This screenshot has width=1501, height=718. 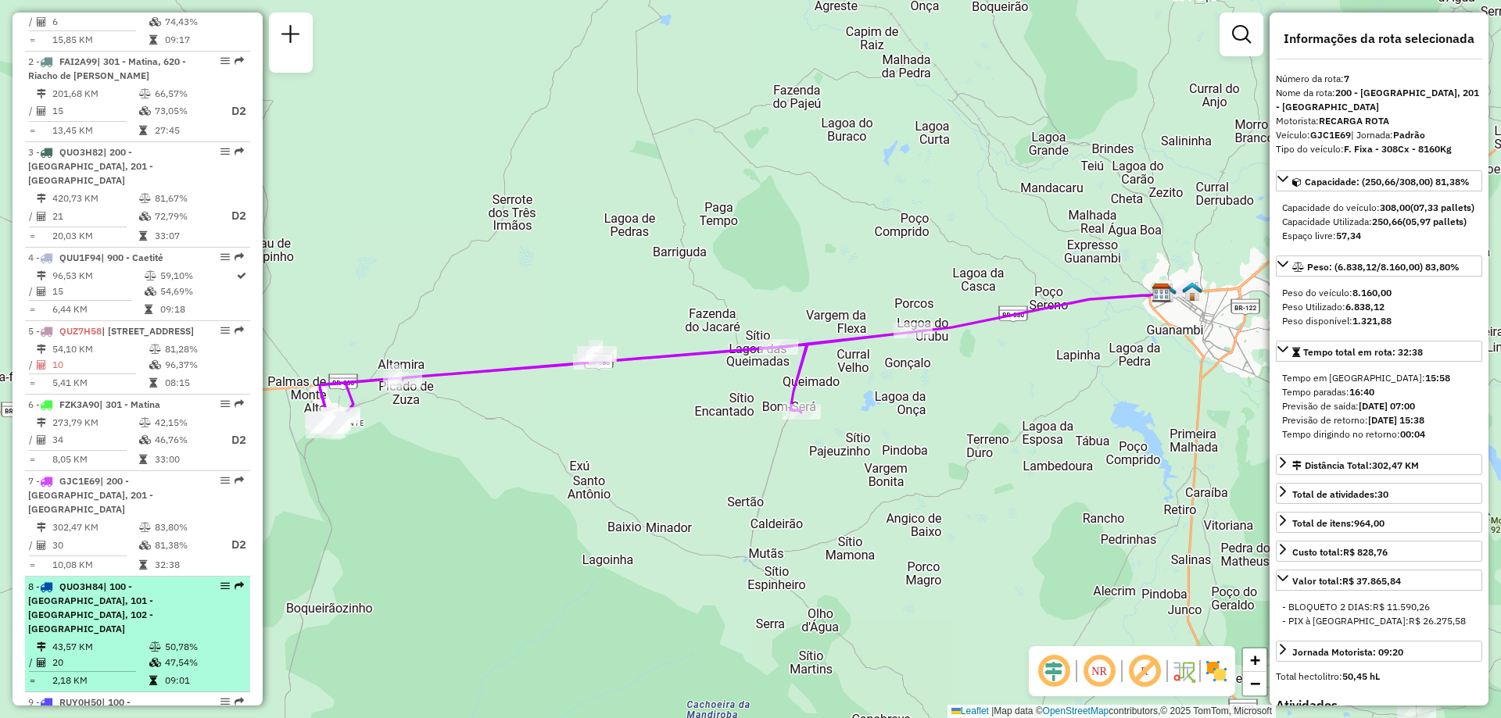 What do you see at coordinates (1436, 621) in the screenshot?
I see `span: R$ 26.275,58` at bounding box center [1436, 621].